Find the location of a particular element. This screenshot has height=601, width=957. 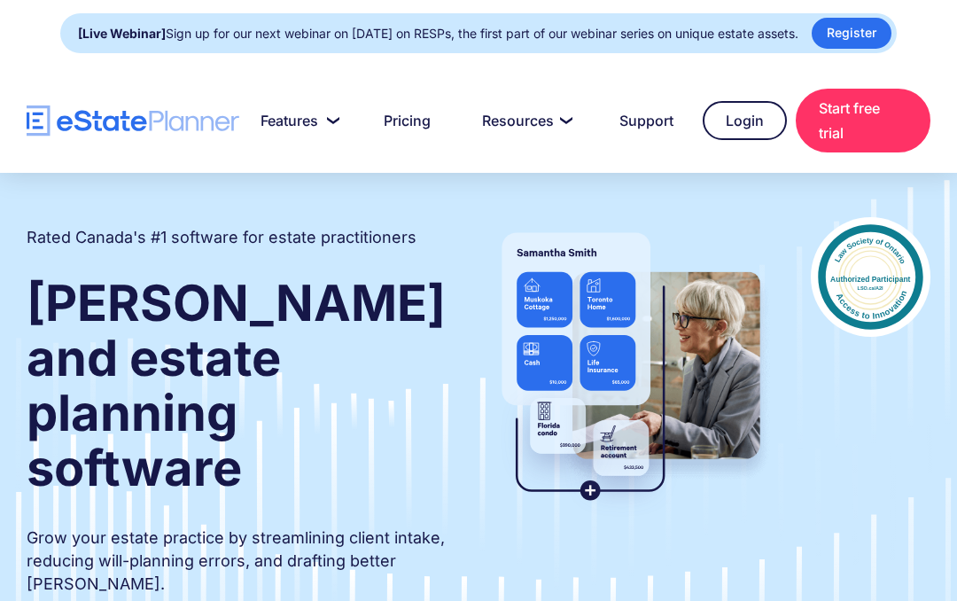

a: Resources is located at coordinates (525, 121).